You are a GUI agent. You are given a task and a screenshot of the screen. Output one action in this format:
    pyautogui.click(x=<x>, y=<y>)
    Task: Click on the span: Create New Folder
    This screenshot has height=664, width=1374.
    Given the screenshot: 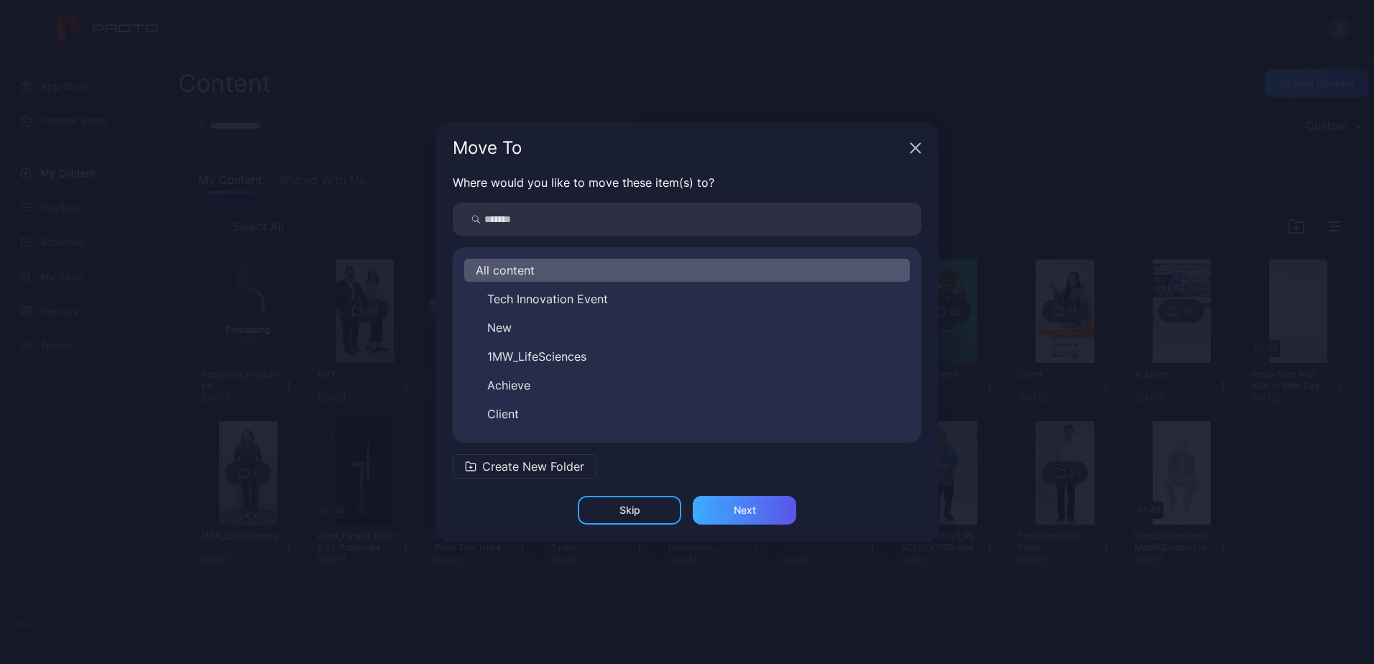 What is the action you would take?
    pyautogui.click(x=533, y=466)
    